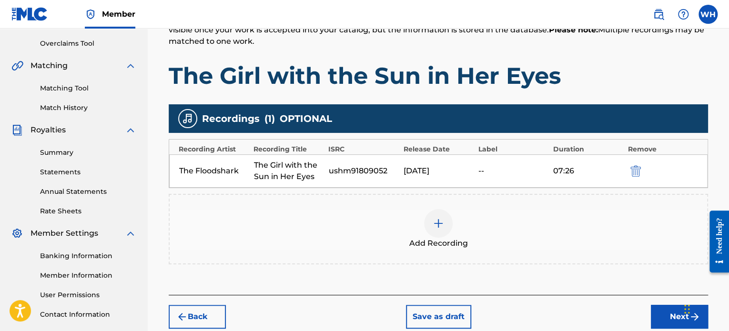  What do you see at coordinates (17, 130) in the screenshot?
I see `img: Royalties` at bounding box center [17, 130].